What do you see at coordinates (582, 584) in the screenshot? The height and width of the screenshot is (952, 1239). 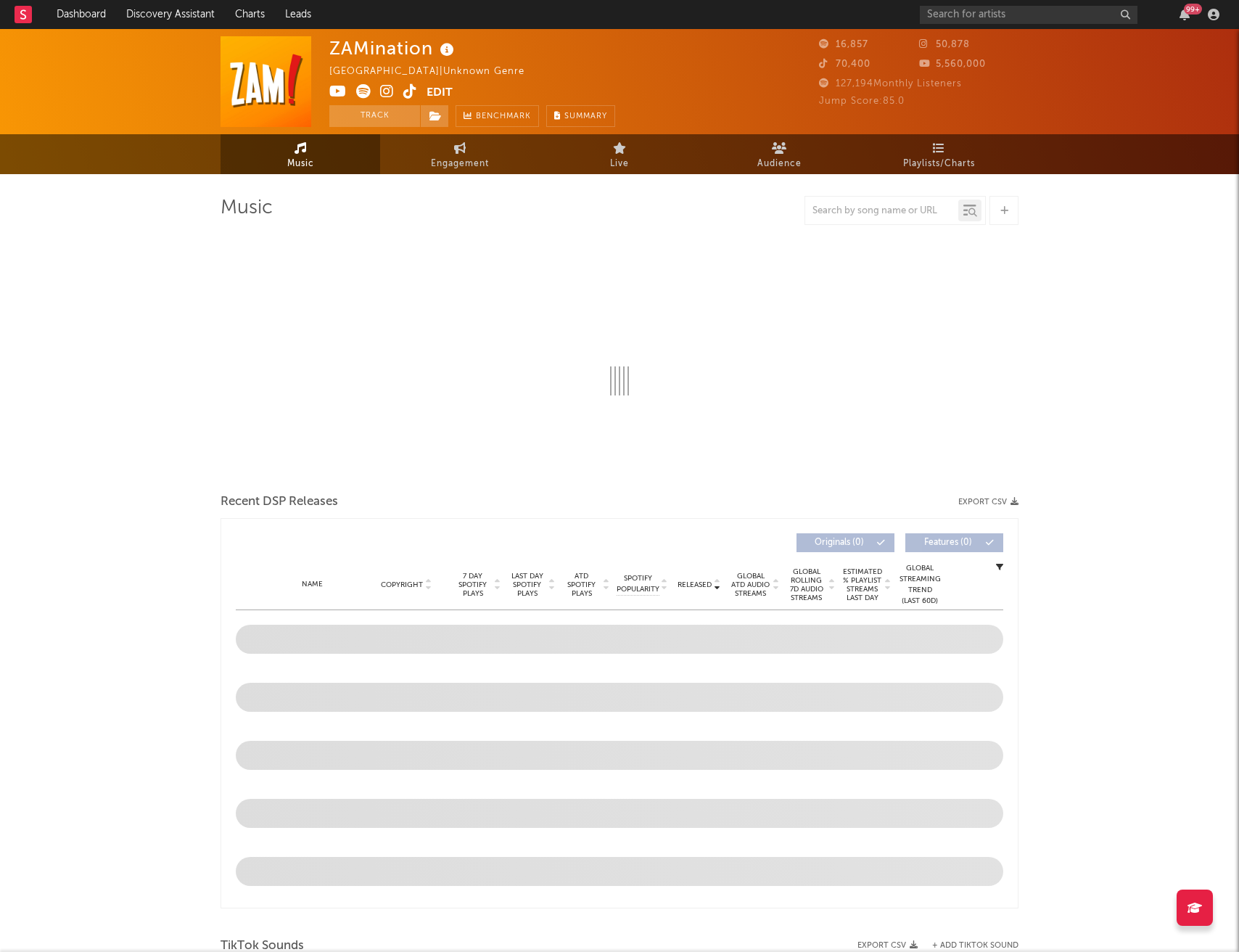 I see `span: ATD Spotify Plays` at bounding box center [582, 584].